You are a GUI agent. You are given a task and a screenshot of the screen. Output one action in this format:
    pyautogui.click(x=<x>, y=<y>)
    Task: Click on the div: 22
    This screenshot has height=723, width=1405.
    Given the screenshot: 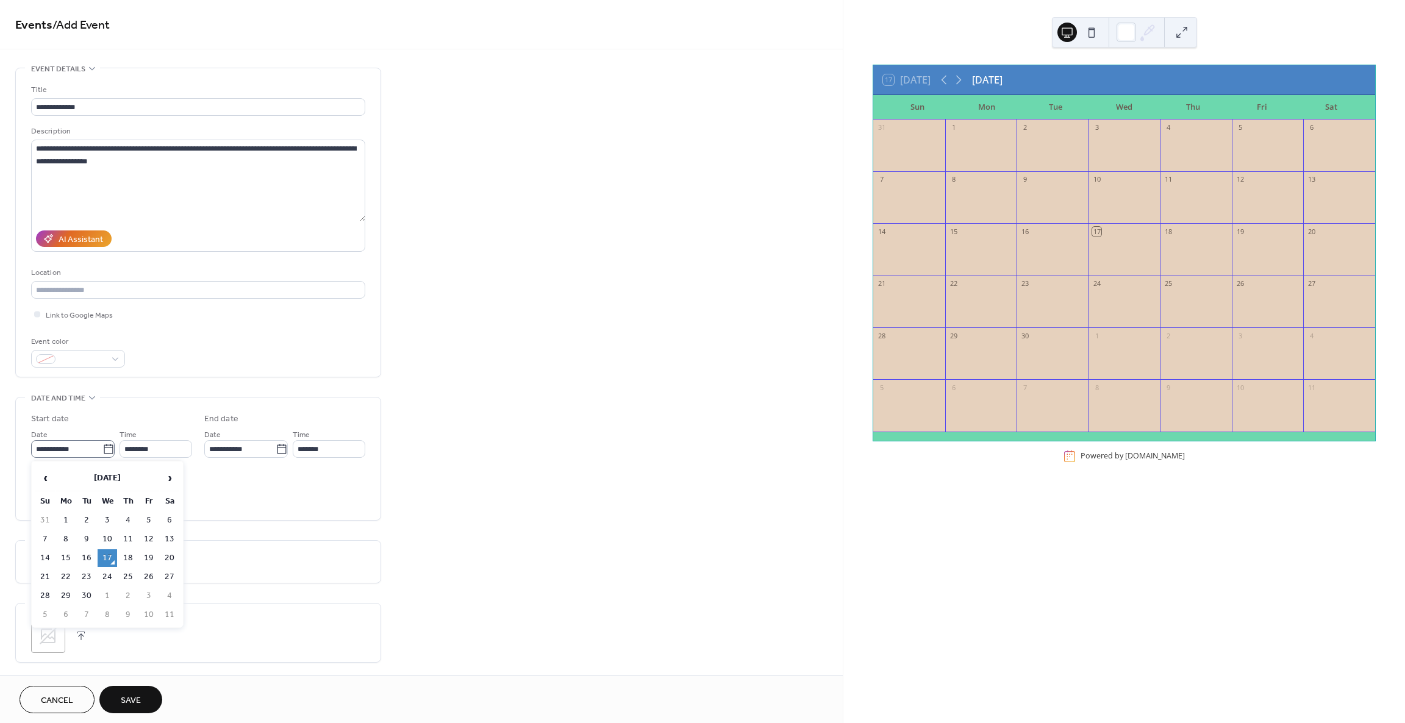 What is the action you would take?
    pyautogui.click(x=953, y=283)
    